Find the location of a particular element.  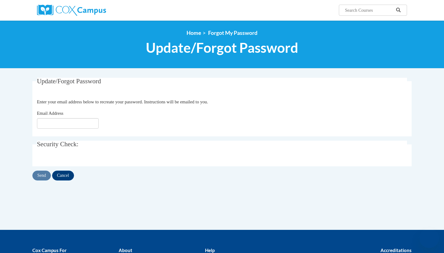

a: Cox Campus is located at coordinates (96, 10).